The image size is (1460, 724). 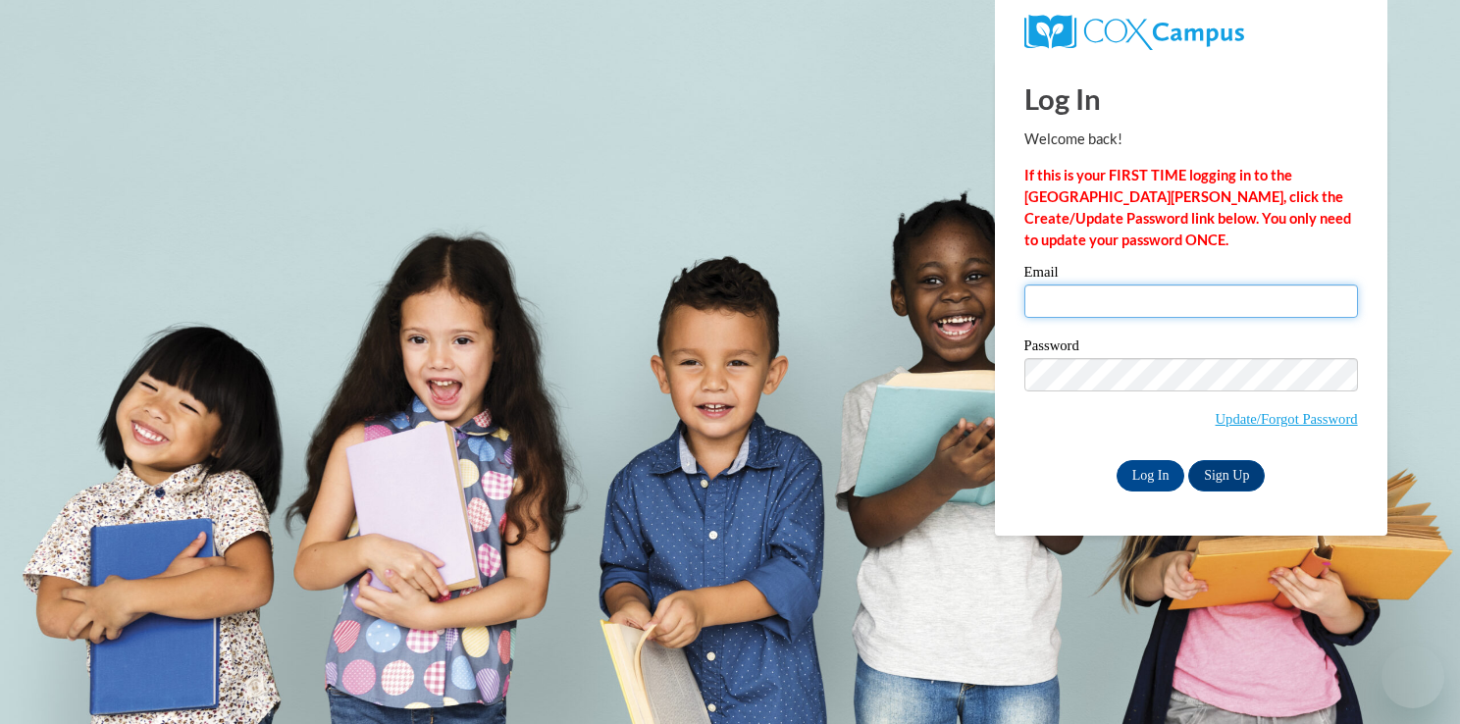 What do you see at coordinates (1191, 139) in the screenshot?
I see `p: Welcome back!` at bounding box center [1191, 139].